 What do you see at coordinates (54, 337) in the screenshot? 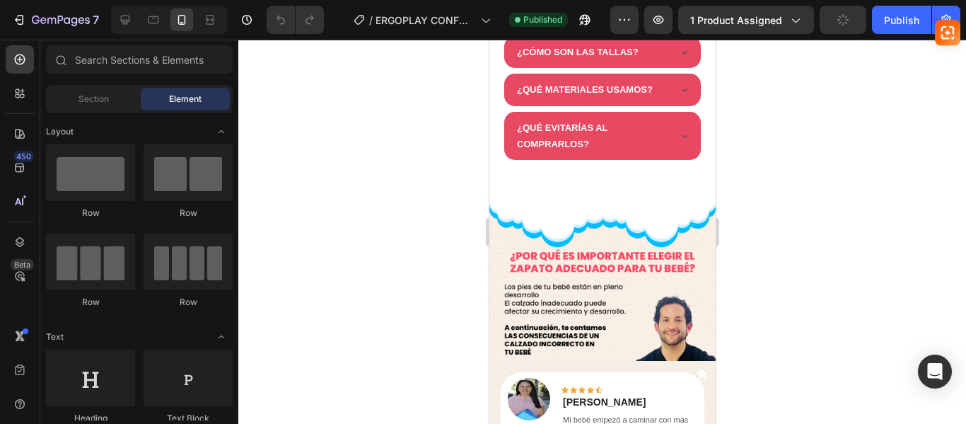
I see `span: Text` at bounding box center [54, 337].